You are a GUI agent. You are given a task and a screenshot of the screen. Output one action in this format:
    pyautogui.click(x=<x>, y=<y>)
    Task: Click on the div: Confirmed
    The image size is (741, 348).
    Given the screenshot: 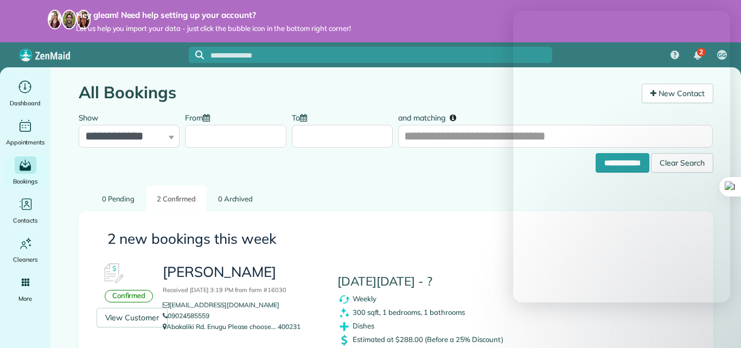 What is the action you would take?
    pyautogui.click(x=129, y=295)
    